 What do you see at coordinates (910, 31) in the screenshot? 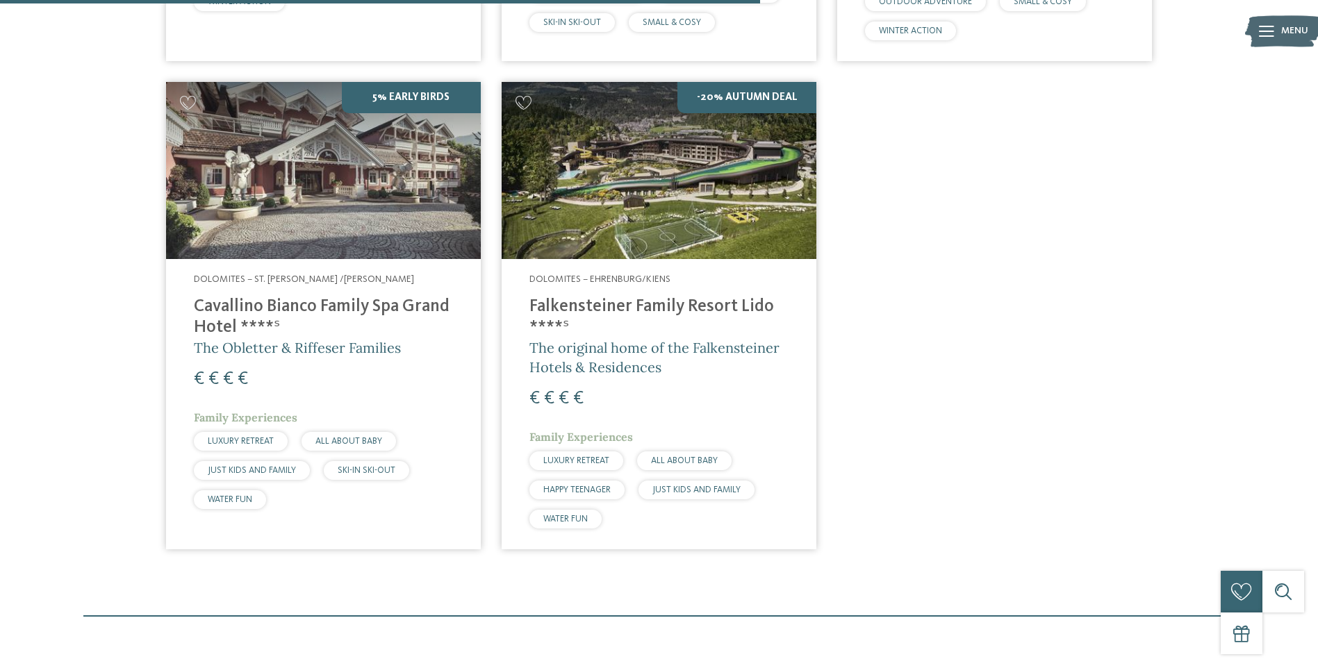
I see `span: WINTER ACTION` at bounding box center [910, 31].